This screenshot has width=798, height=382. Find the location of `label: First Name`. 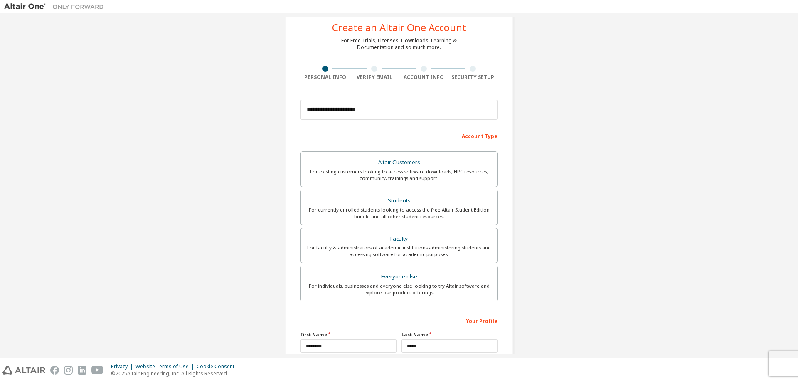

label: First Name is located at coordinates (348, 335).